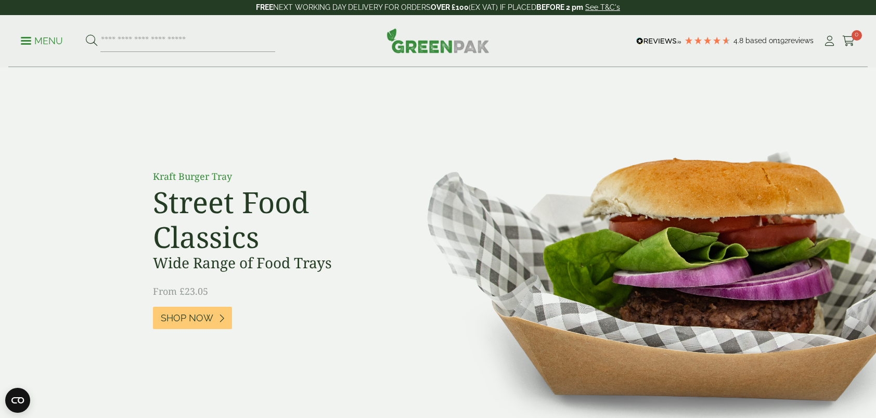 This screenshot has width=876, height=418. What do you see at coordinates (18, 400) in the screenshot?
I see `button: Open CMP widget` at bounding box center [18, 400].